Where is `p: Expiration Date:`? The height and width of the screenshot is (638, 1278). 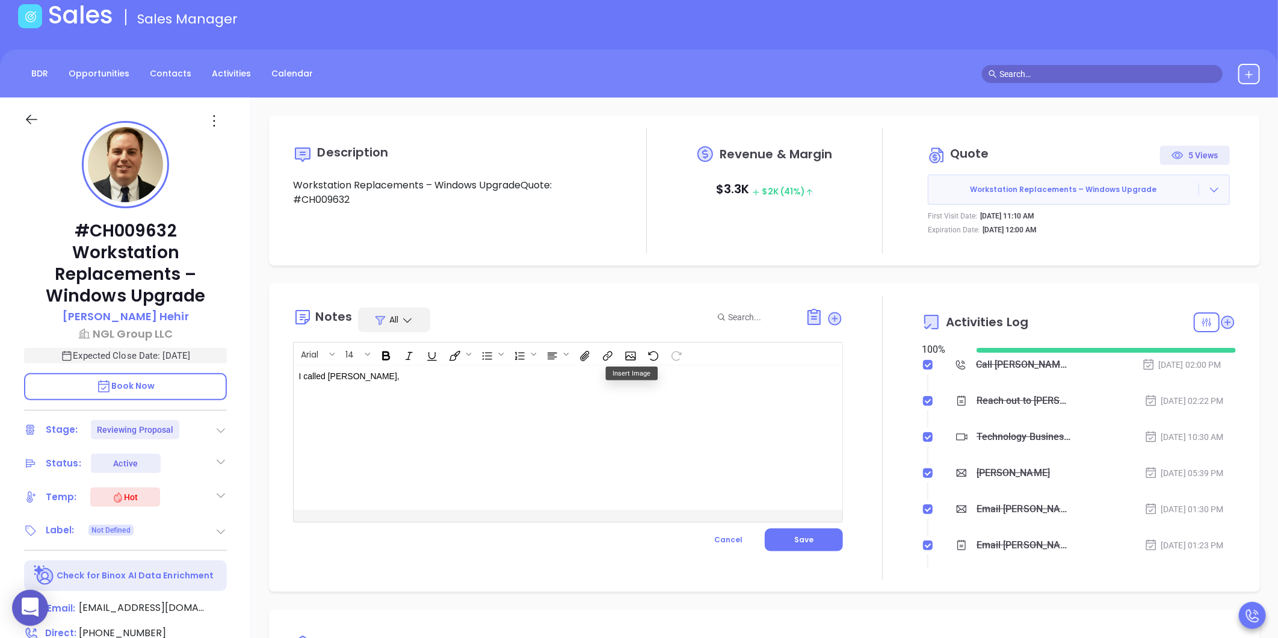
p: Expiration Date: is located at coordinates (954, 230).